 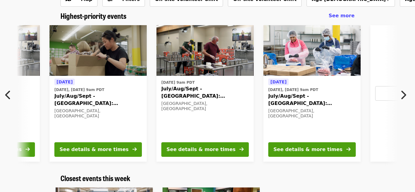 What do you see at coordinates (93, 15) in the screenshot?
I see `span: Highest-priority events` at bounding box center [93, 15].